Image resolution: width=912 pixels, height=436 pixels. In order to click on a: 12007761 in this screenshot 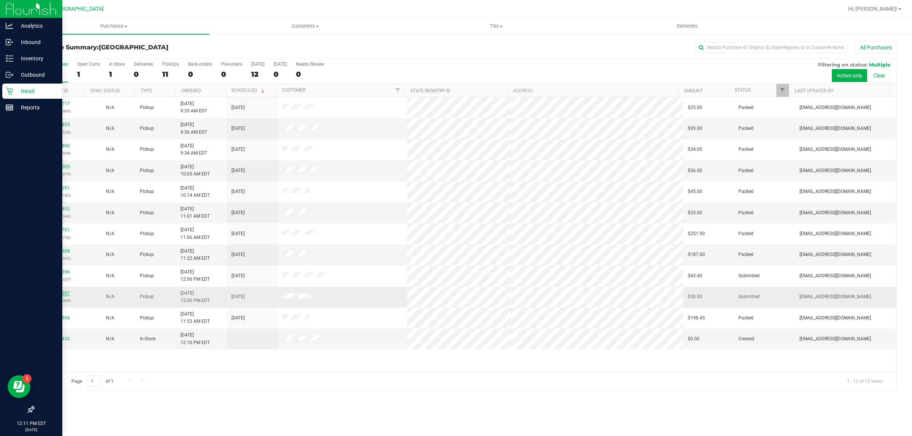, I will do `click(59, 230)`.